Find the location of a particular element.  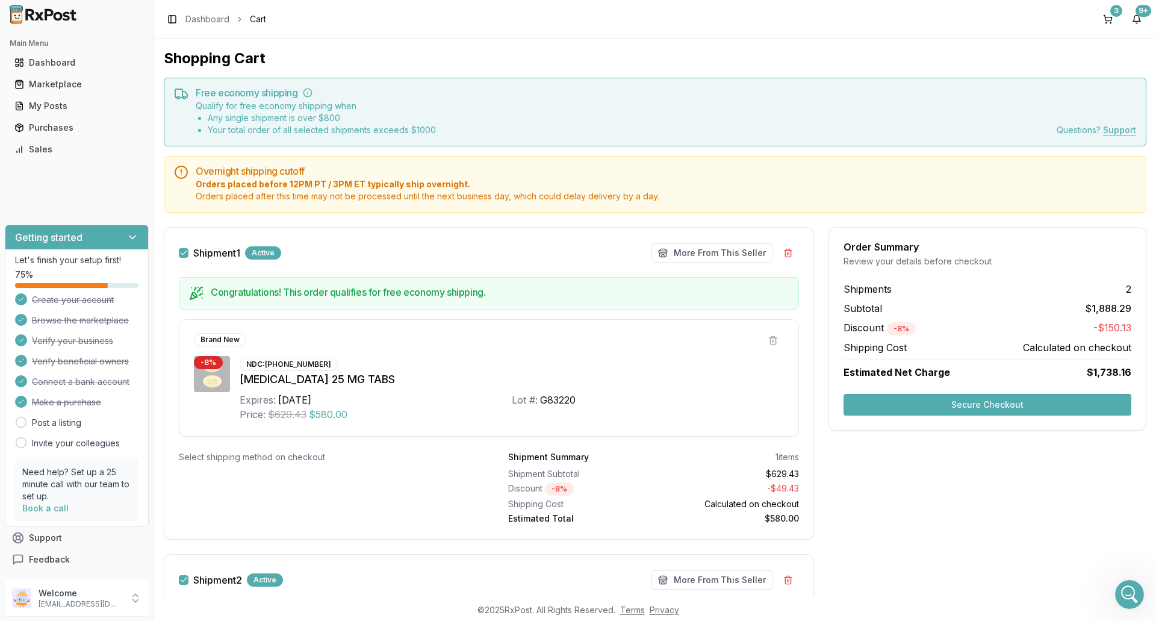

button: Purchases is located at coordinates (76, 128).